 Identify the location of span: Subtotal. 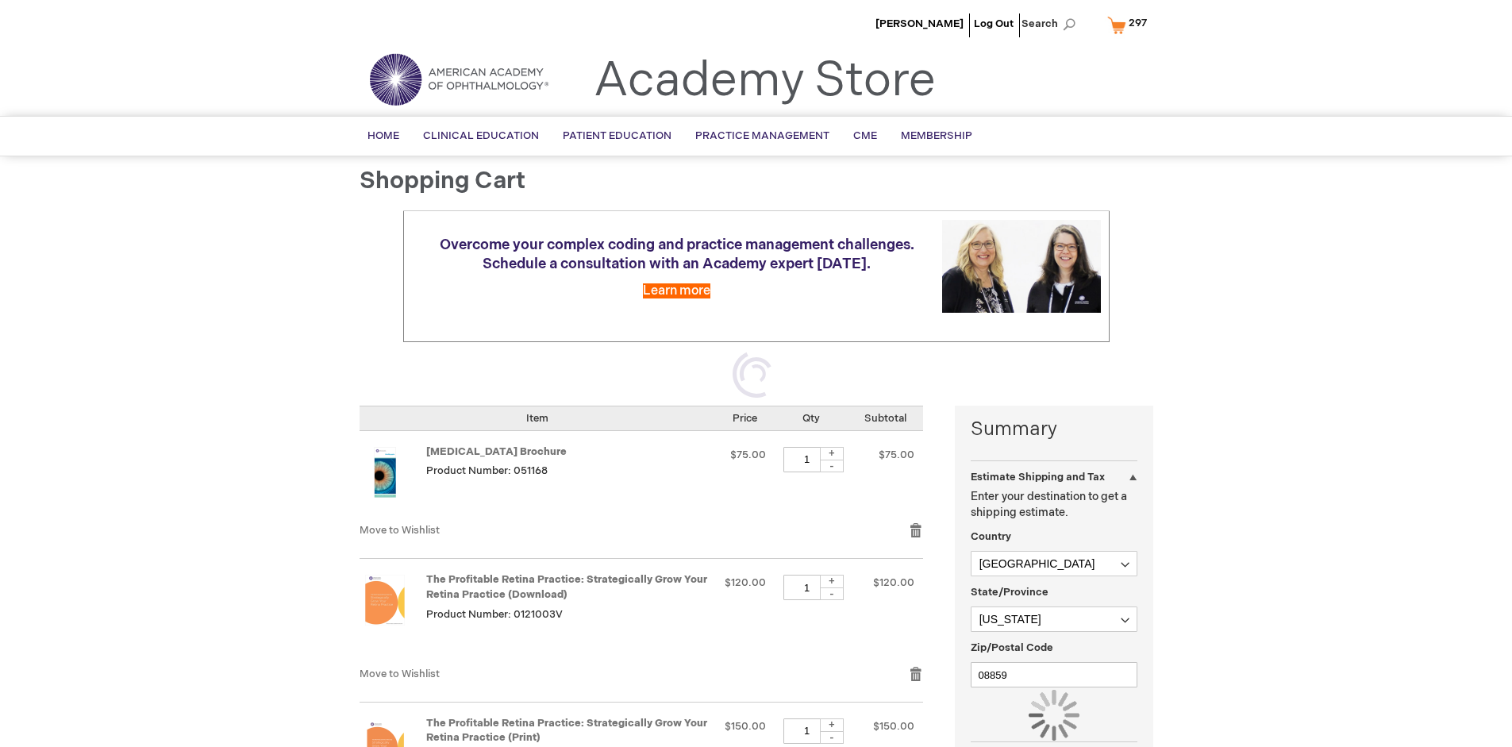
(885, 418).